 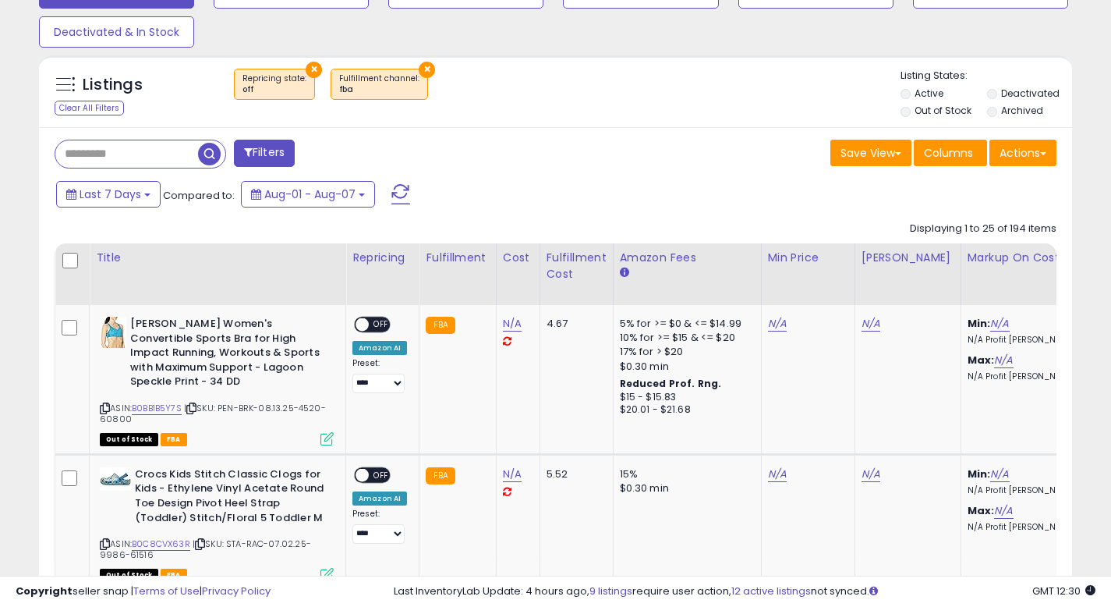 What do you see at coordinates (685, 409) in the screenshot?
I see `div: $20.01 - $21.68` at bounding box center [685, 409].